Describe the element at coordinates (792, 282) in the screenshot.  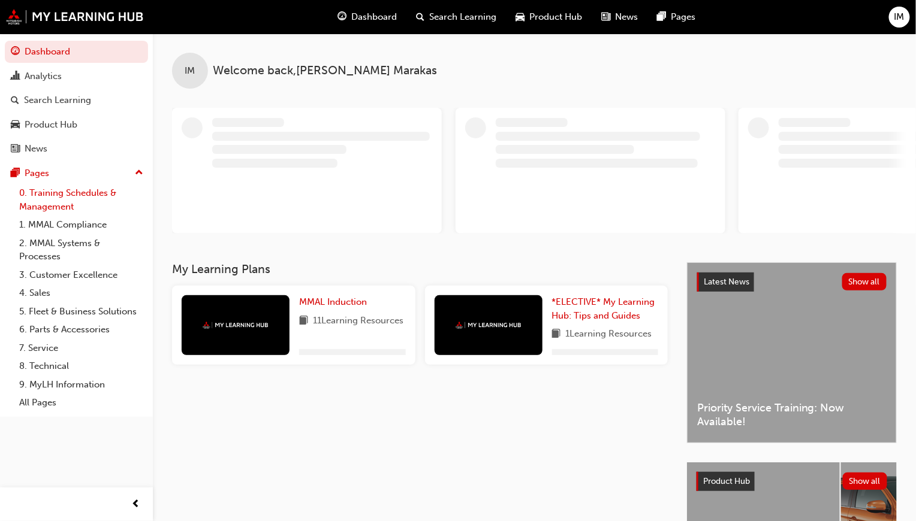
I see `a: Latest NewsShow all` at that location.